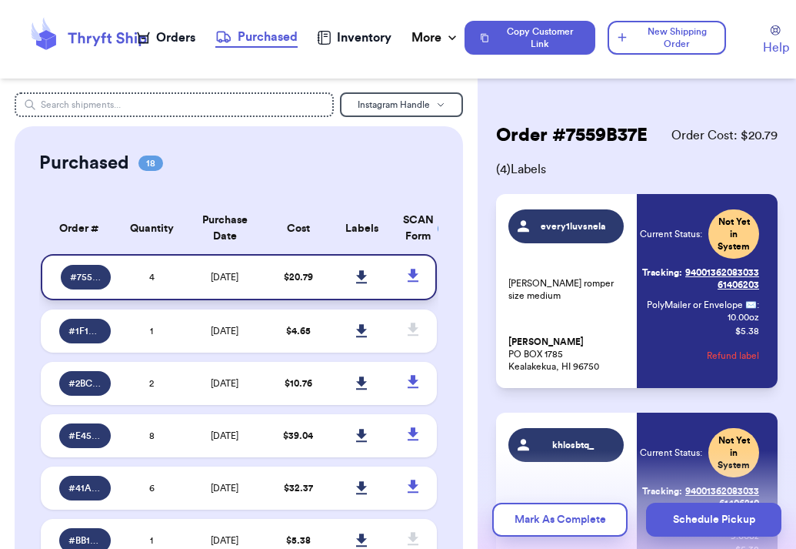  I want to click on span: 4, so click(152, 277).